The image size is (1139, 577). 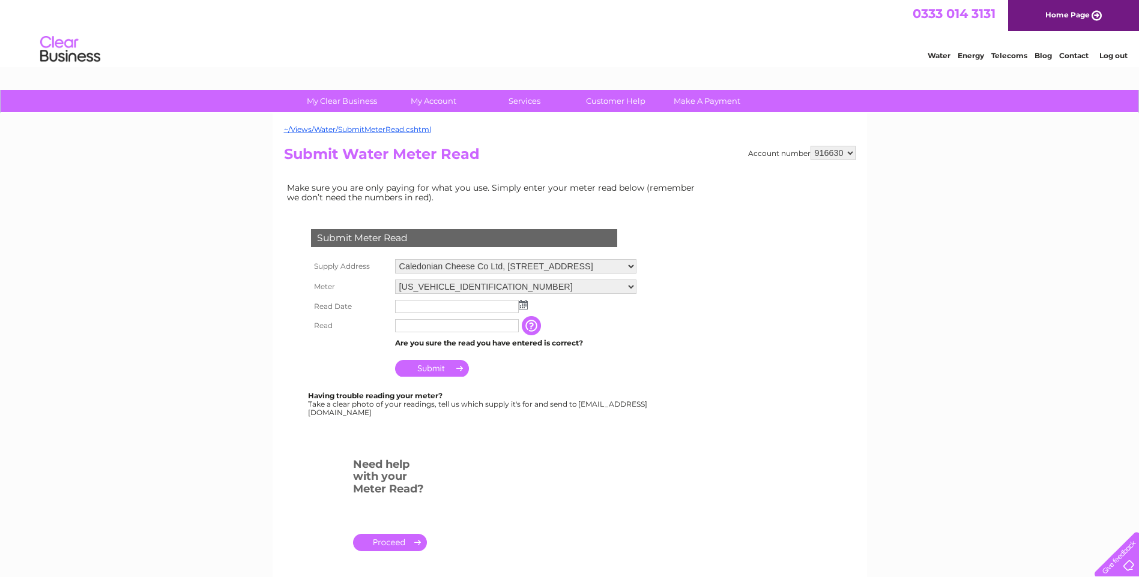 What do you see at coordinates (939, 55) in the screenshot?
I see `a: Water` at bounding box center [939, 55].